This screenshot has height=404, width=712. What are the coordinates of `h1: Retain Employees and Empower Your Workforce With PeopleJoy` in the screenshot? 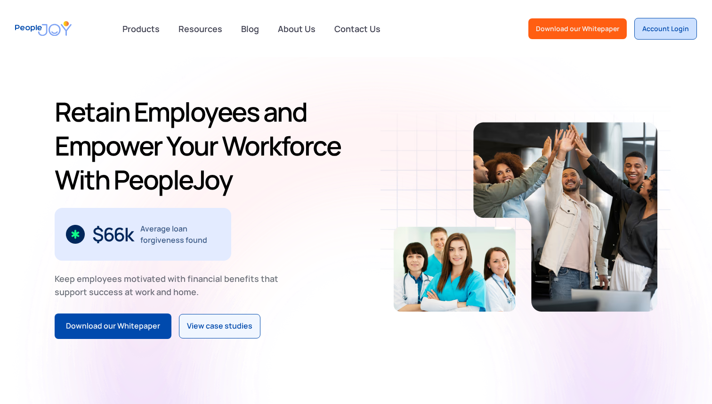 It's located at (204, 146).